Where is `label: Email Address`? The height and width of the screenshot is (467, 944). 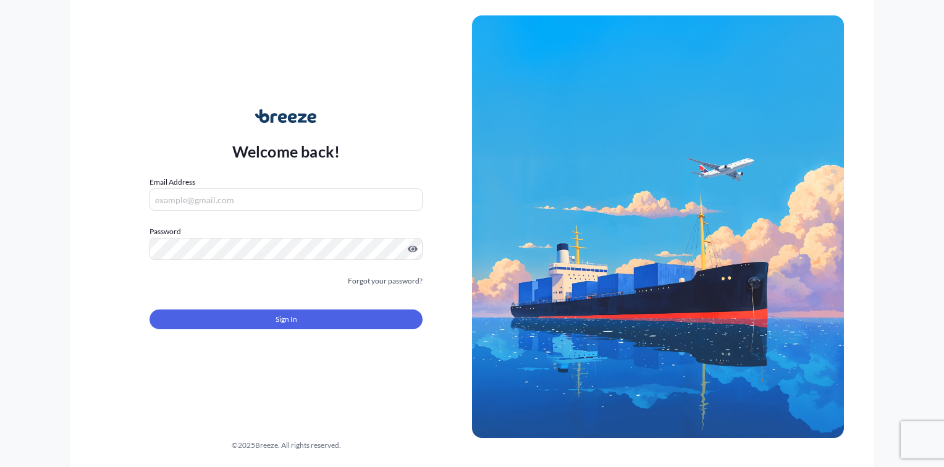
label: Email Address is located at coordinates (172, 182).